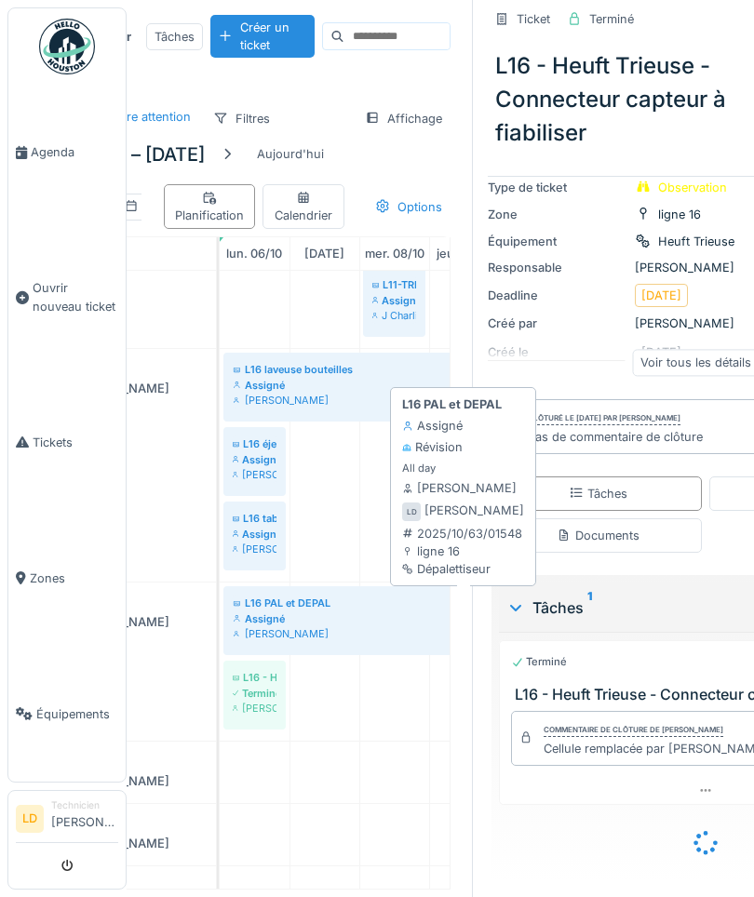 This screenshot has height=897, width=754. What do you see at coordinates (262, 36) in the screenshot?
I see `div: Créer un ticket` at bounding box center [262, 36].